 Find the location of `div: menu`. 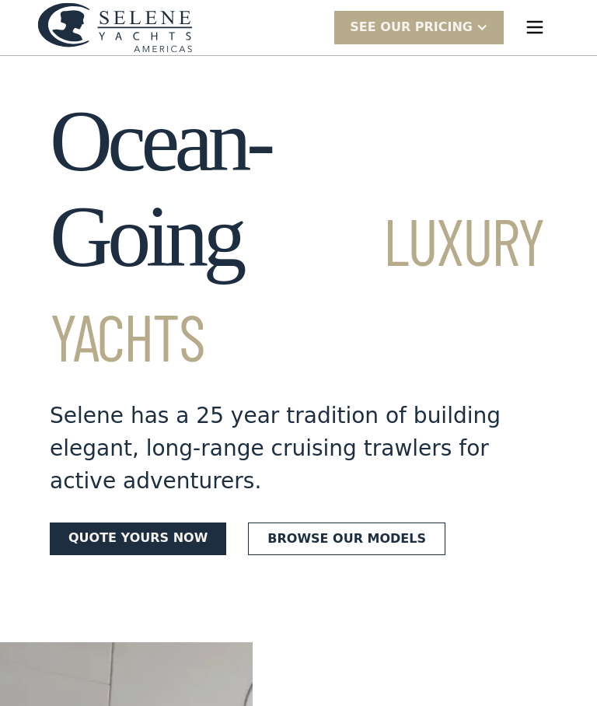

div: menu is located at coordinates (535, 27).